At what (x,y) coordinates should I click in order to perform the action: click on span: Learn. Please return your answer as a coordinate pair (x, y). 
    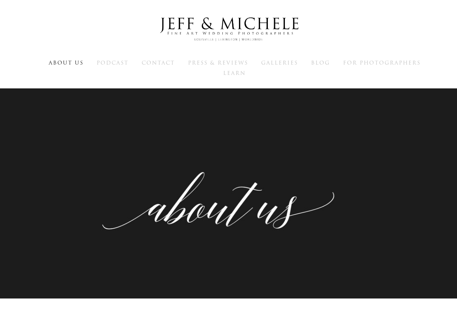
    Looking at the image, I should click on (234, 73).